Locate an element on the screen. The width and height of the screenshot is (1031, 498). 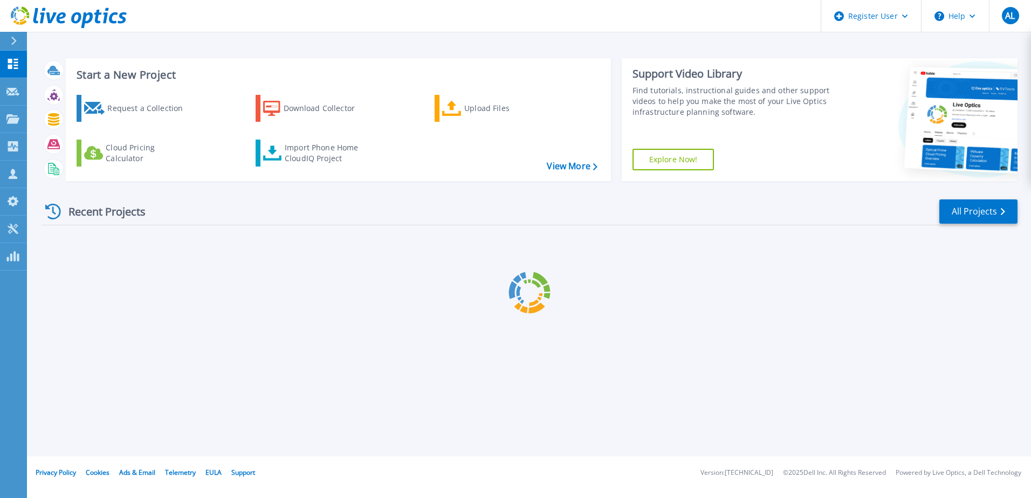
a: Upload Files is located at coordinates (494, 108).